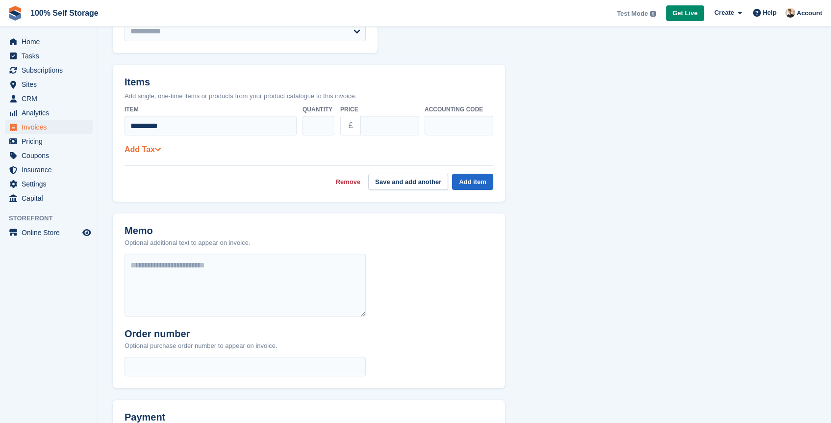 Image resolution: width=831 pixels, height=423 pixels. I want to click on span: CRM, so click(51, 99).